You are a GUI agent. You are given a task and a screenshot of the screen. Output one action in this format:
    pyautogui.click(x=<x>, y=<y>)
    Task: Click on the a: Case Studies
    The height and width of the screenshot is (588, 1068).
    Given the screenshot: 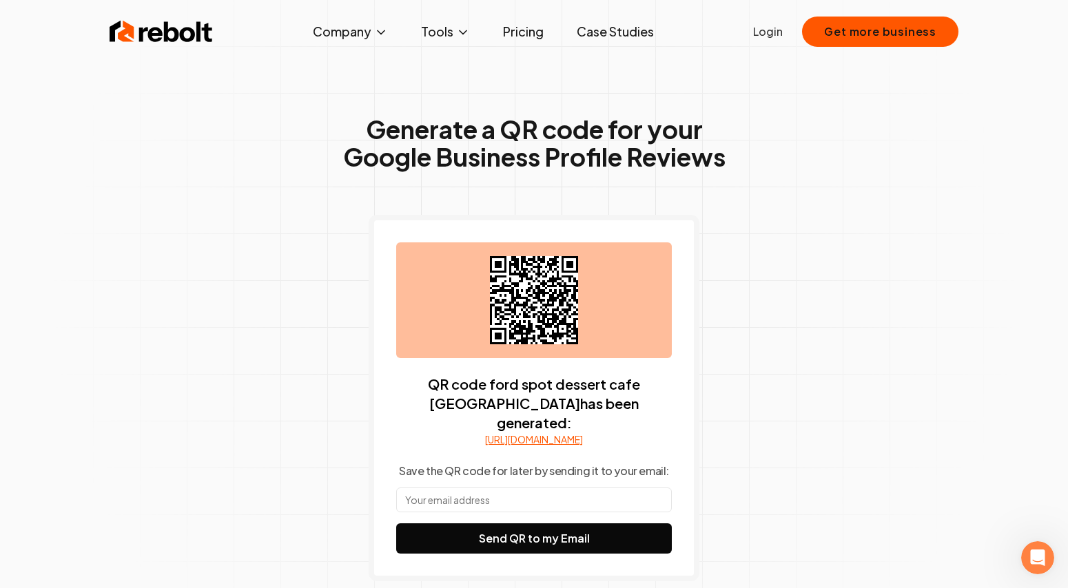 What is the action you would take?
    pyautogui.click(x=615, y=32)
    